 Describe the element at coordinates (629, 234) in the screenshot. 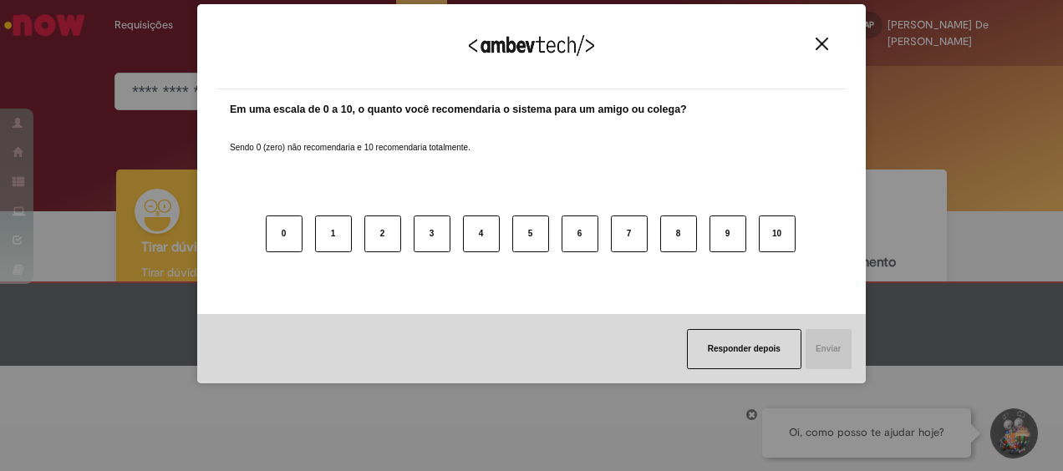

I see `button: 7` at that location.